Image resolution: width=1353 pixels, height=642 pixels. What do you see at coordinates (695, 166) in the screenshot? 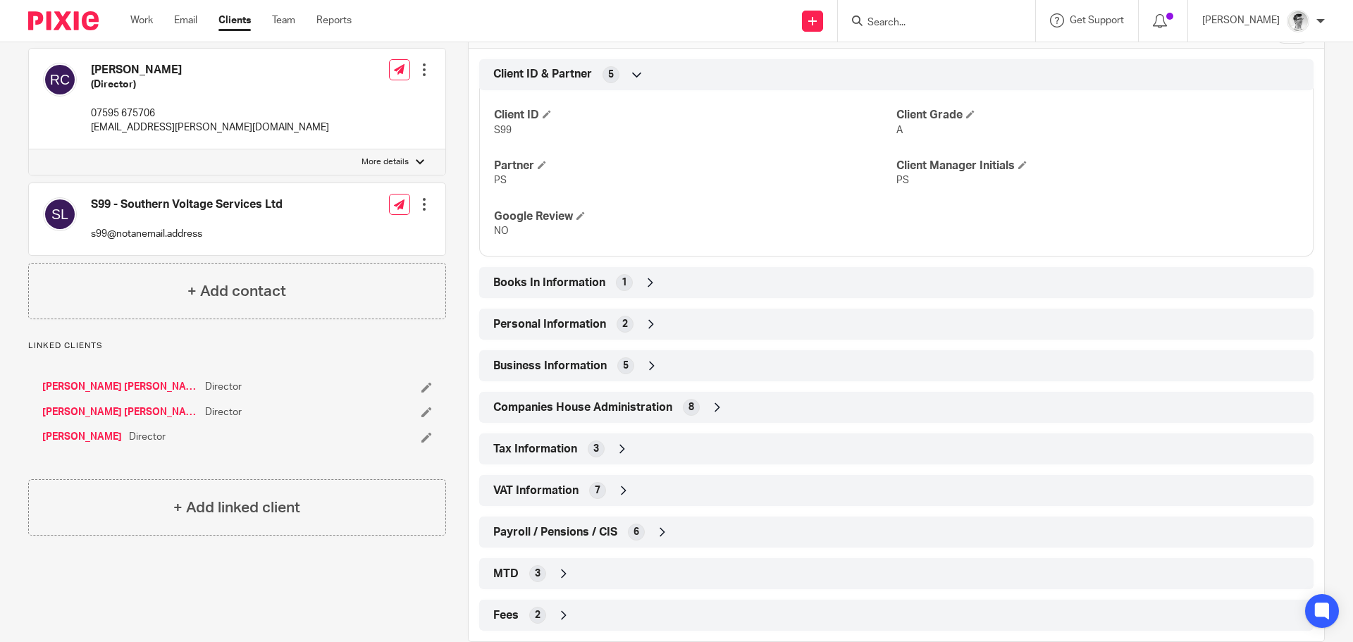
I see `h4: Partner` at bounding box center [695, 166].